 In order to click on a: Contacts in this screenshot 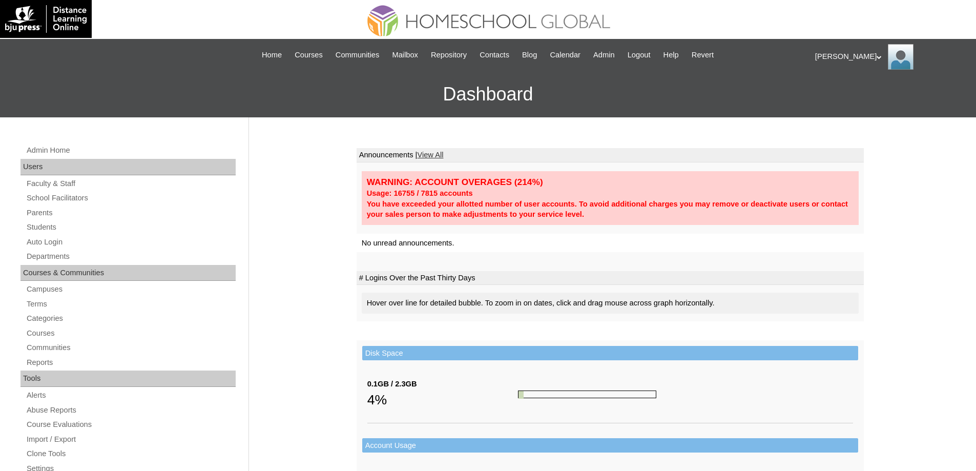, I will do `click(495, 55)`.